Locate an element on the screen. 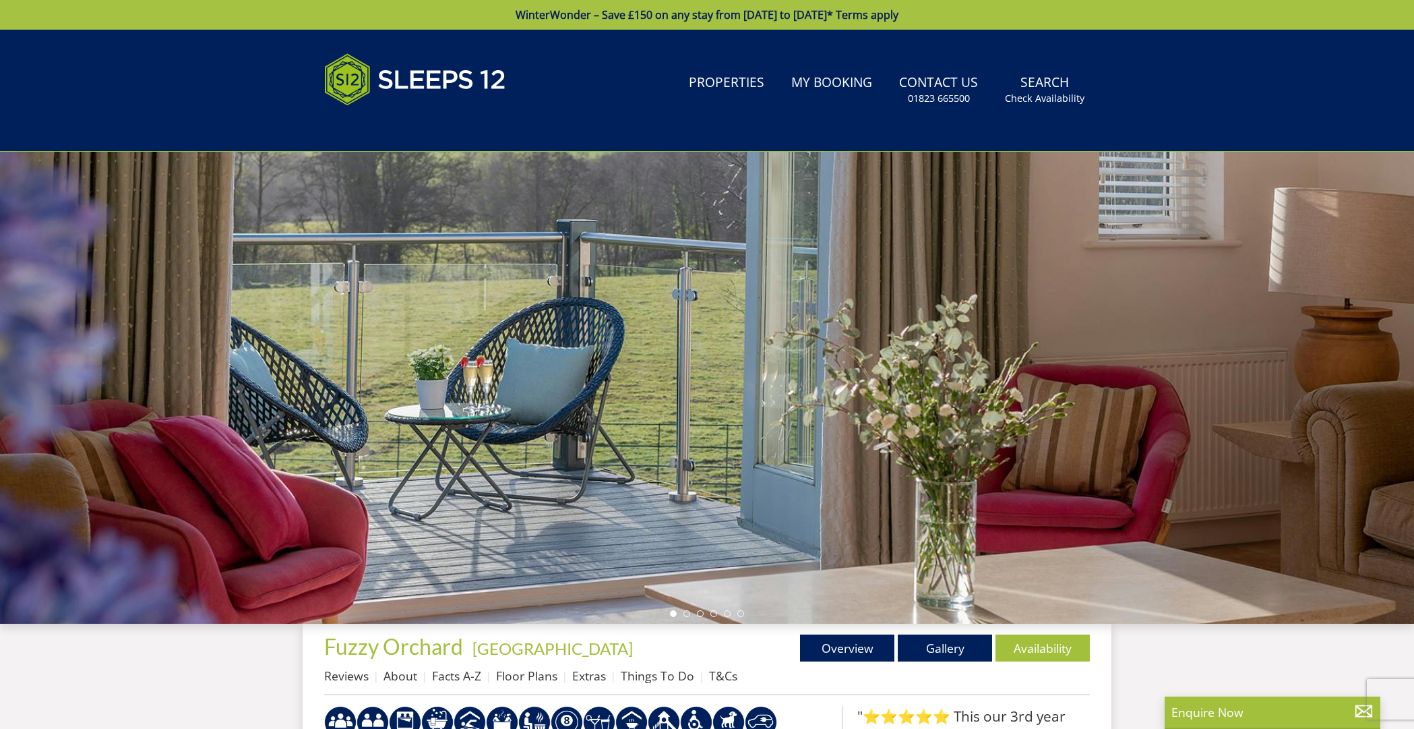 This screenshot has height=729, width=1414. a: Contact Us01823 665500 is located at coordinates (938, 90).